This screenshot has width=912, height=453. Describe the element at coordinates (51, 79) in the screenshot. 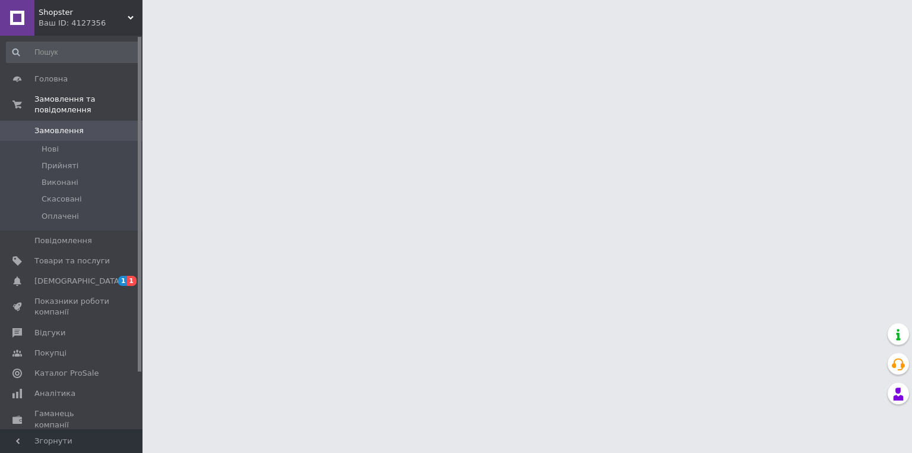

I see `span: Головна` at that location.